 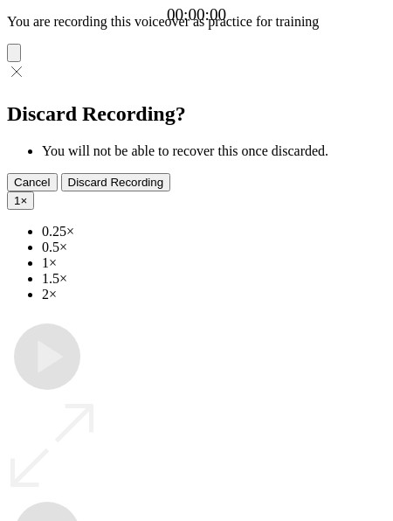 I want to click on li: 2×, so click(x=214, y=294).